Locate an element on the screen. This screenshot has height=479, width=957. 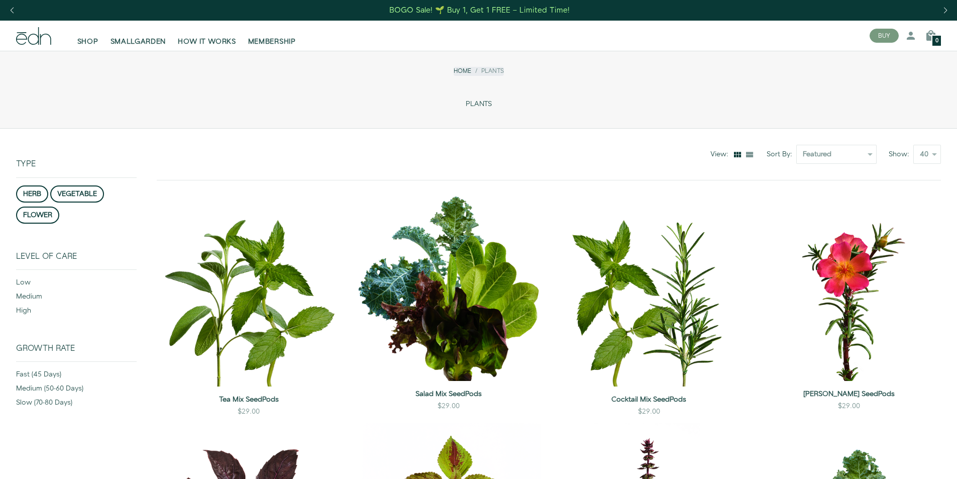
img: Moss Rose SeedPods is located at coordinates (849, 288).